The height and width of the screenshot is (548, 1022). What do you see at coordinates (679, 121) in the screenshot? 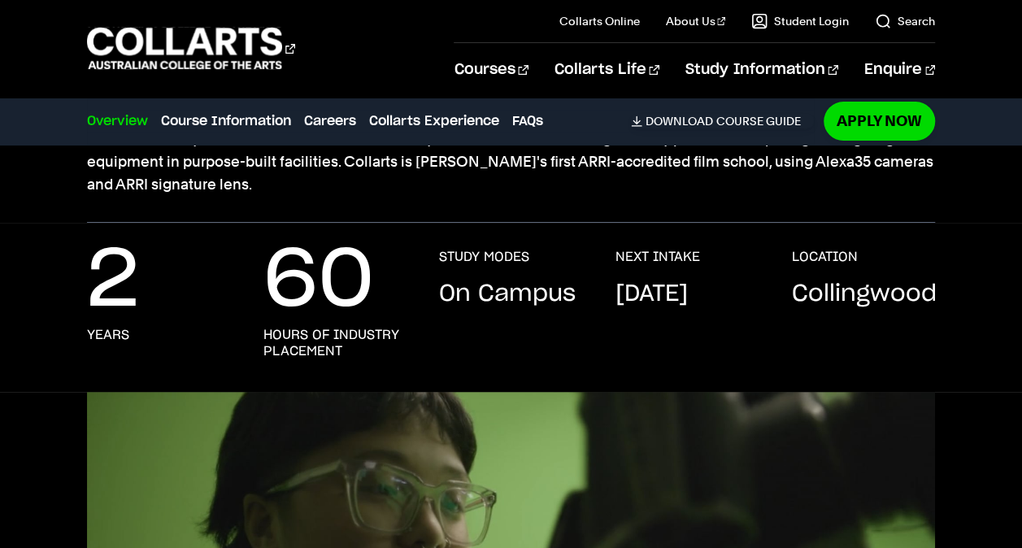
I see `span: Download` at bounding box center [679, 121].